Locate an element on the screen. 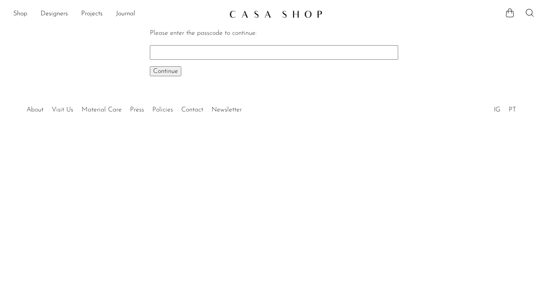 This screenshot has height=293, width=548. a: IG is located at coordinates (497, 110).